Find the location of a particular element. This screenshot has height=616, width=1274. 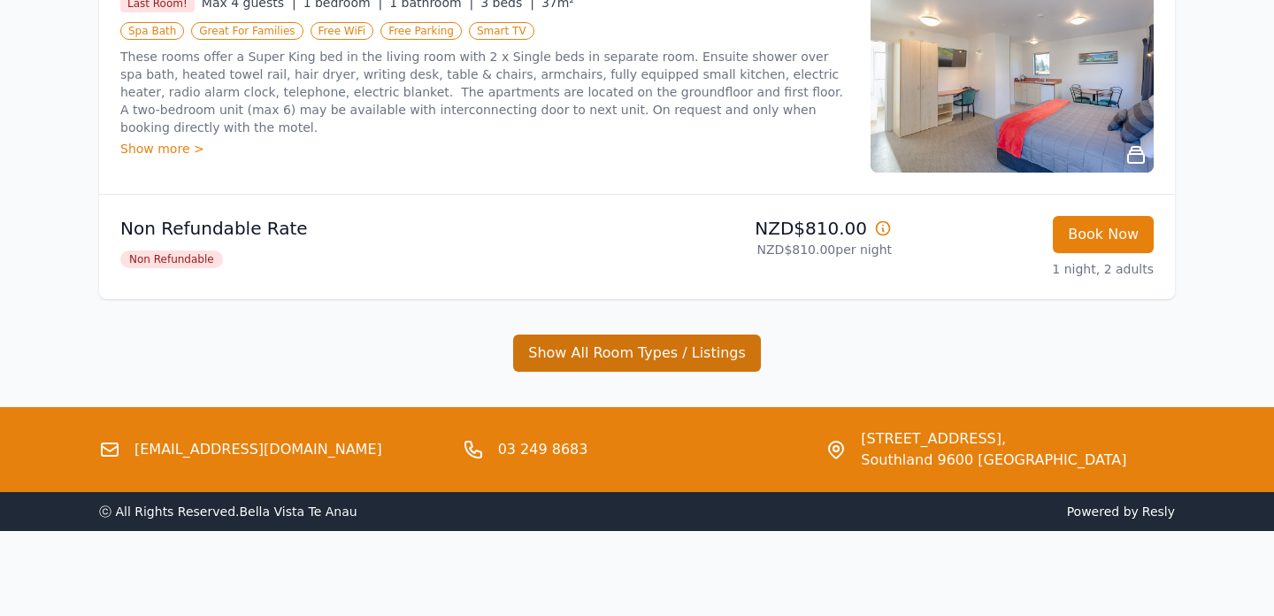

p: 1 night, 2 adults is located at coordinates (1030, 269).